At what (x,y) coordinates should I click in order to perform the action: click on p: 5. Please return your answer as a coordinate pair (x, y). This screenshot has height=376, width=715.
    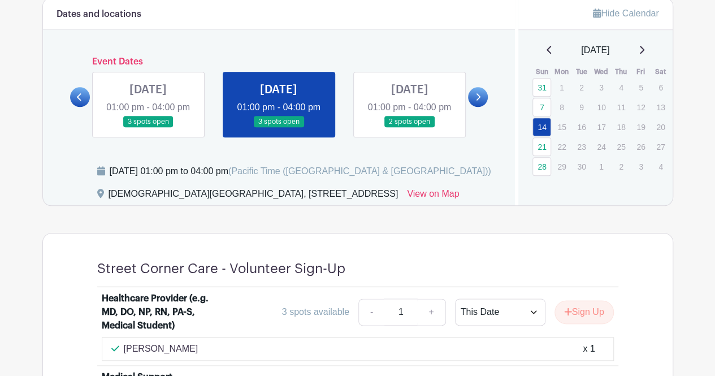
    Looking at the image, I should click on (640, 87).